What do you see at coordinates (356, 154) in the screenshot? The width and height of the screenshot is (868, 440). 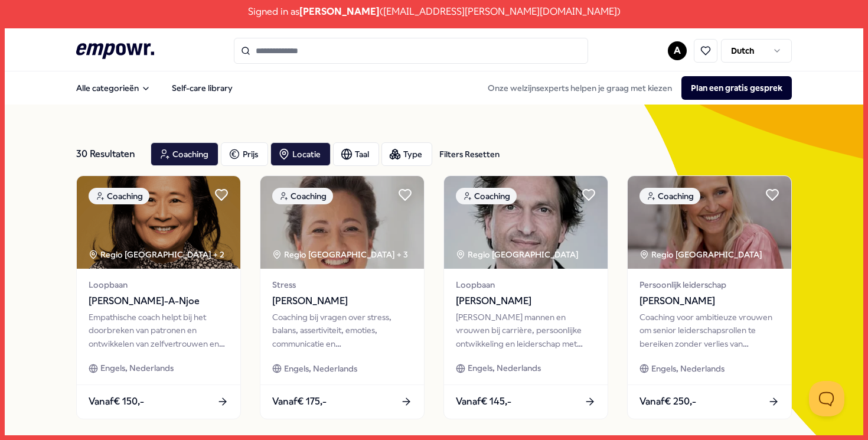 I see `button: Taal` at bounding box center [356, 154].